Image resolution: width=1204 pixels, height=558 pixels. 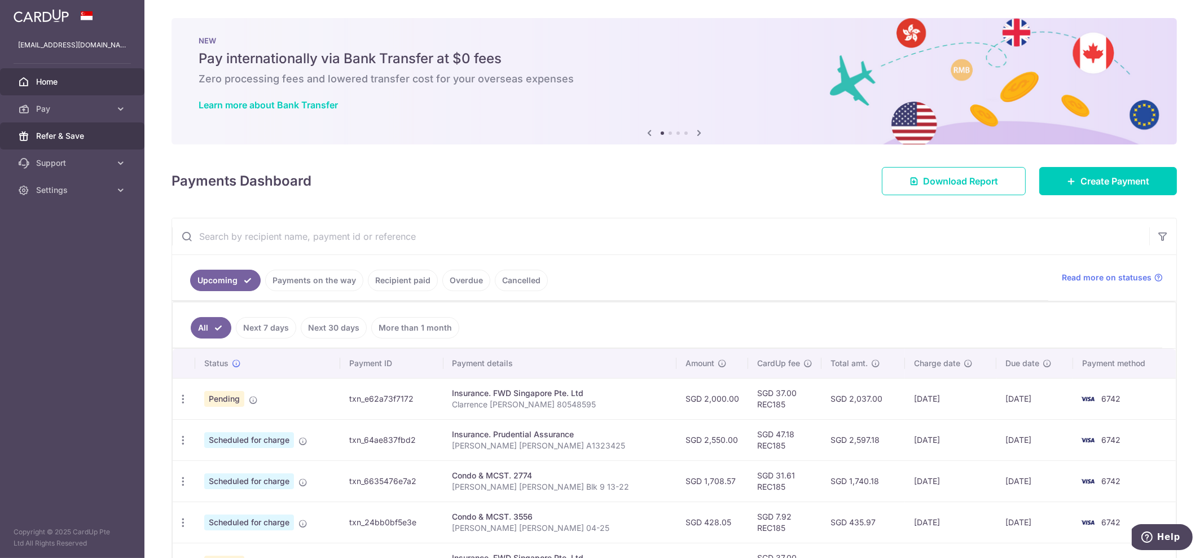 I want to click on td: txn_6635476e7a2, so click(x=392, y=481).